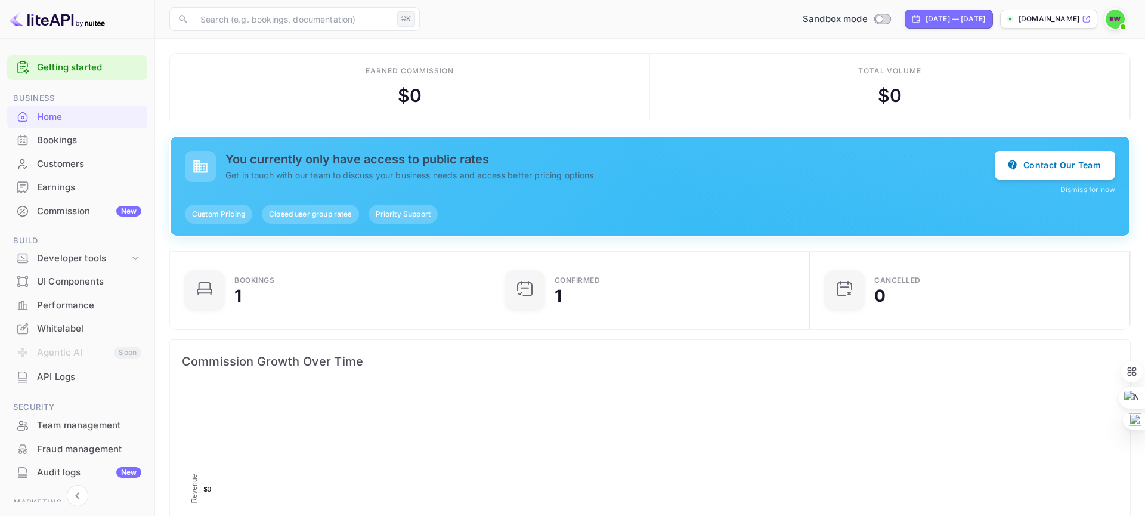 The height and width of the screenshot is (516, 1145). Describe the element at coordinates (1115, 19) in the screenshot. I see `img: El Wong` at that location.